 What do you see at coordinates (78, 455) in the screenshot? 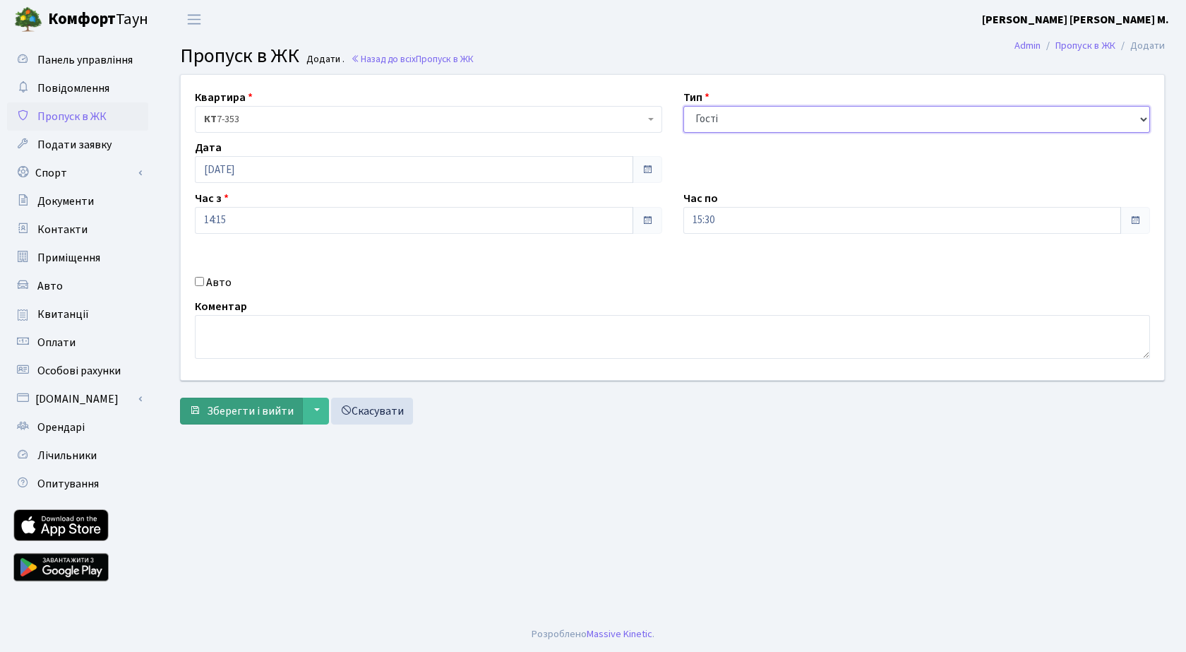
I see `a: Лічильники` at bounding box center [78, 455].